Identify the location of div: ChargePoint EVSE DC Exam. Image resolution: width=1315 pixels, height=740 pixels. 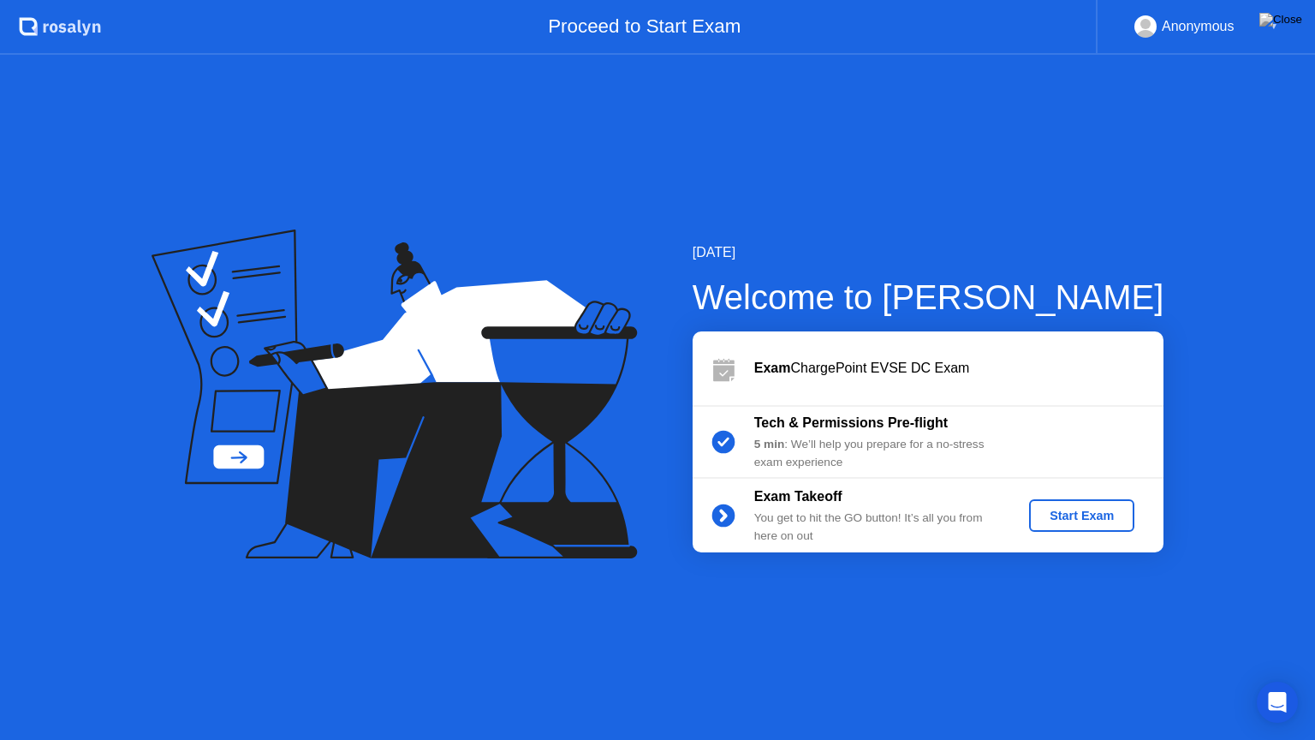
(959, 368).